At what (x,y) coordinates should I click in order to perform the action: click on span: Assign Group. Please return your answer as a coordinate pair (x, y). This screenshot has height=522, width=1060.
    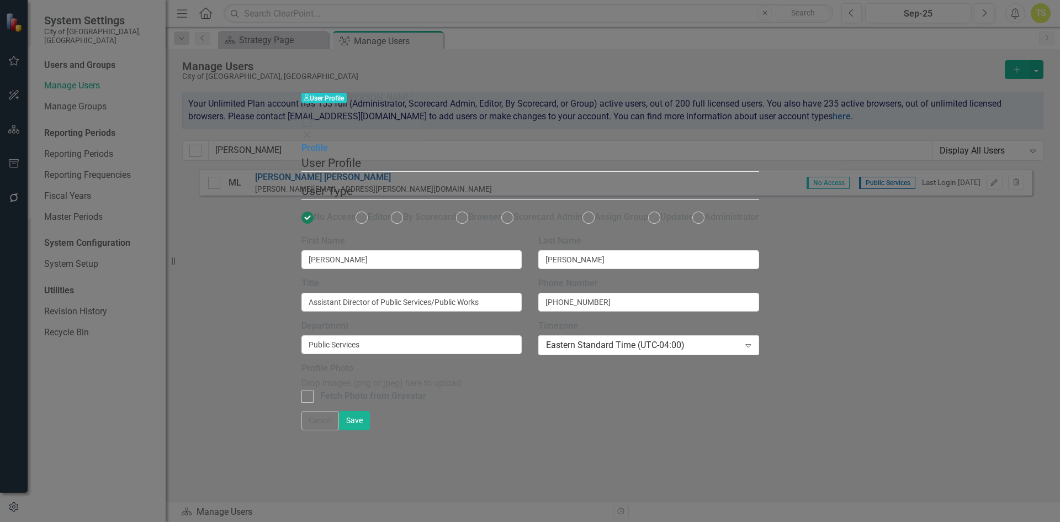
    Looking at the image, I should click on (621, 216).